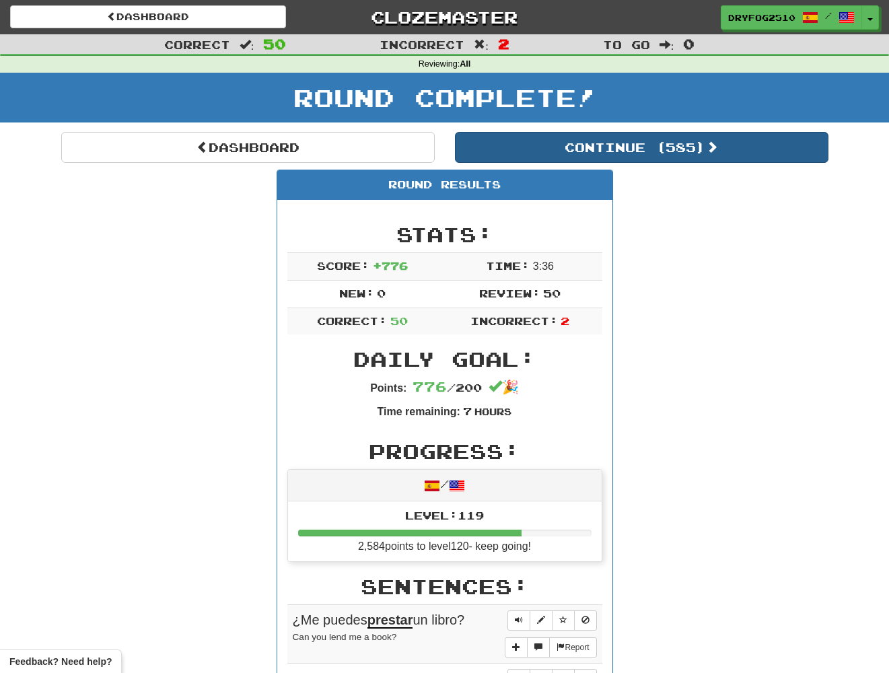  I want to click on span: 7, so click(467, 410).